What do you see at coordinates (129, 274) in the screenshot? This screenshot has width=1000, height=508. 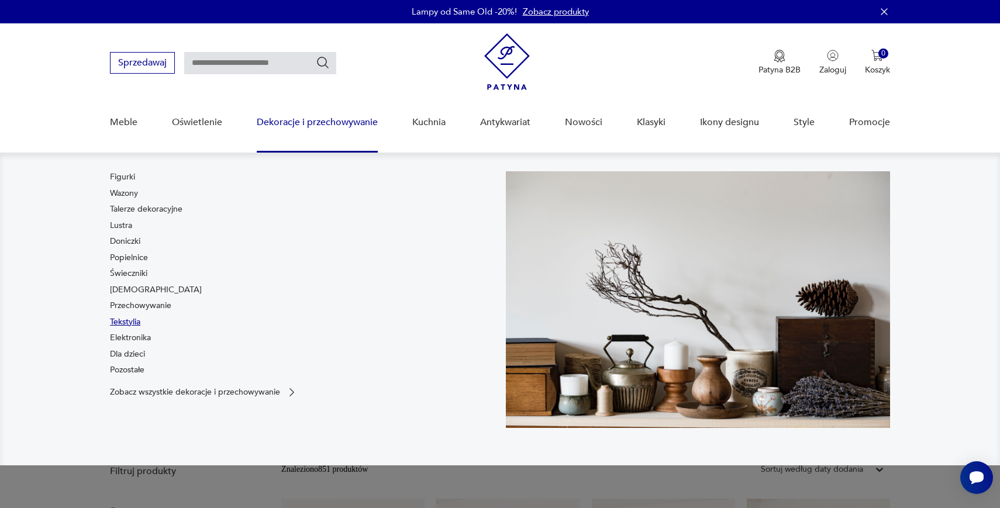 I see `a: Świeczniki` at bounding box center [129, 274].